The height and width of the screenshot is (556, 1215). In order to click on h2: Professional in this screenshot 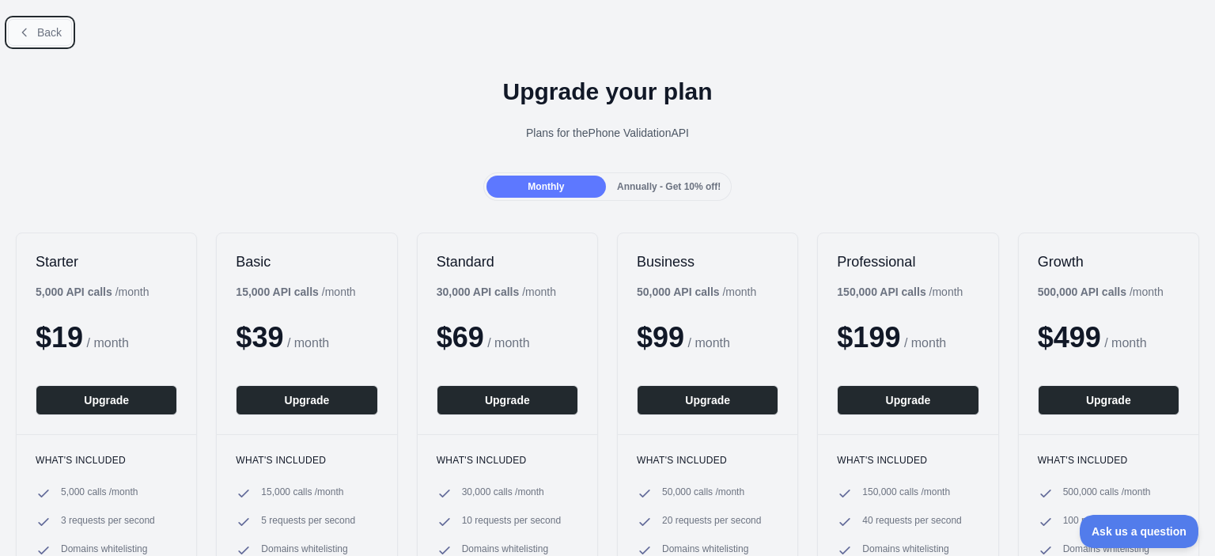, I will do `click(907, 262)`.